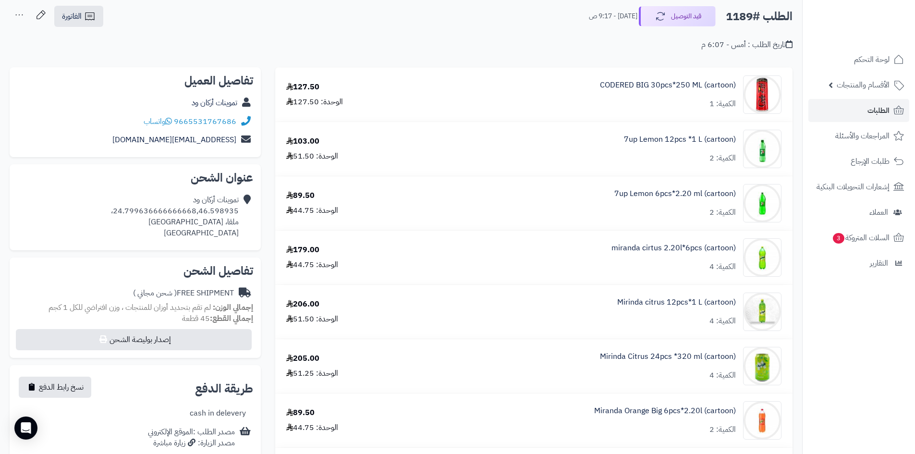  I want to click on div: تاريخ الطلب : أمس - 6:07 م, so click(747, 45).